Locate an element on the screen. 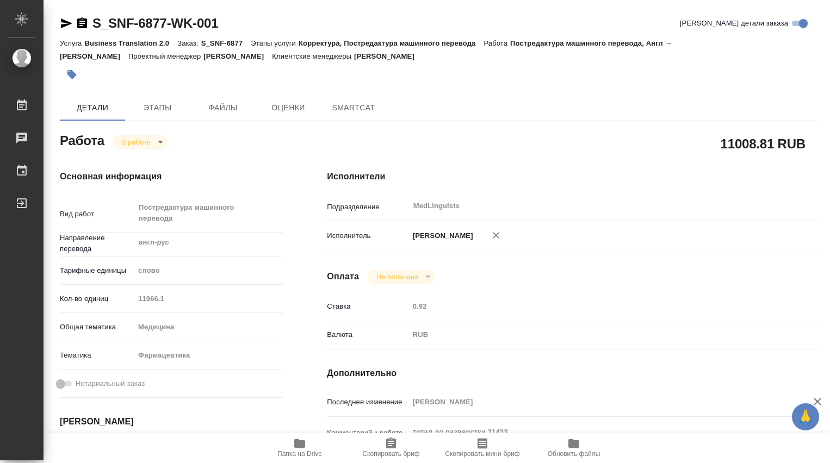  button: Скопировать мини-бриф is located at coordinates (482, 448).